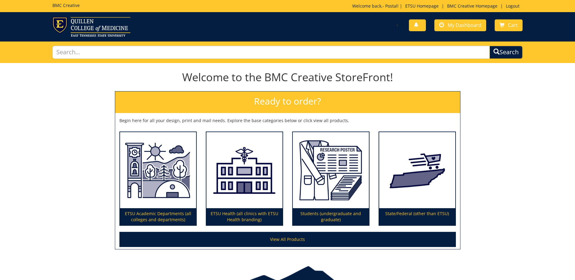  Describe the element at coordinates (244, 179) in the screenshot. I see `a: ETSU Health (all clinics with ETSU Health branding)` at that location.